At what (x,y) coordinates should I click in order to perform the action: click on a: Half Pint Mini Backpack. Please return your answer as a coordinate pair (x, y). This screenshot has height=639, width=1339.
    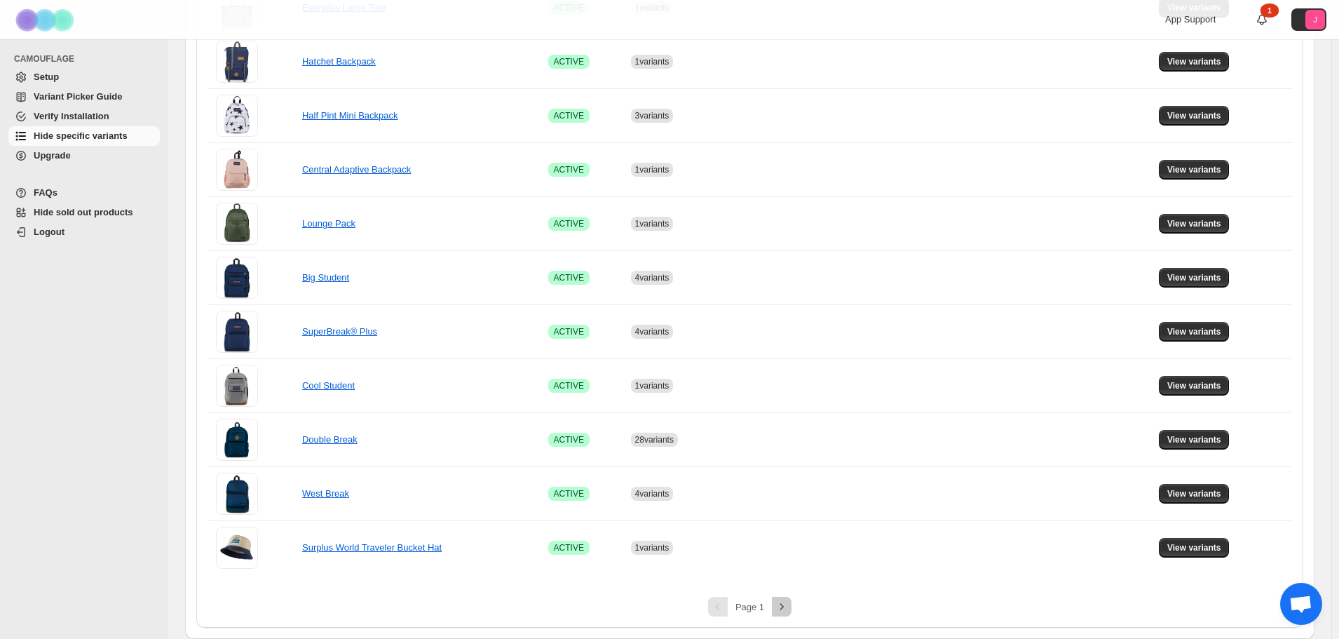
    Looking at the image, I should click on (350, 115).